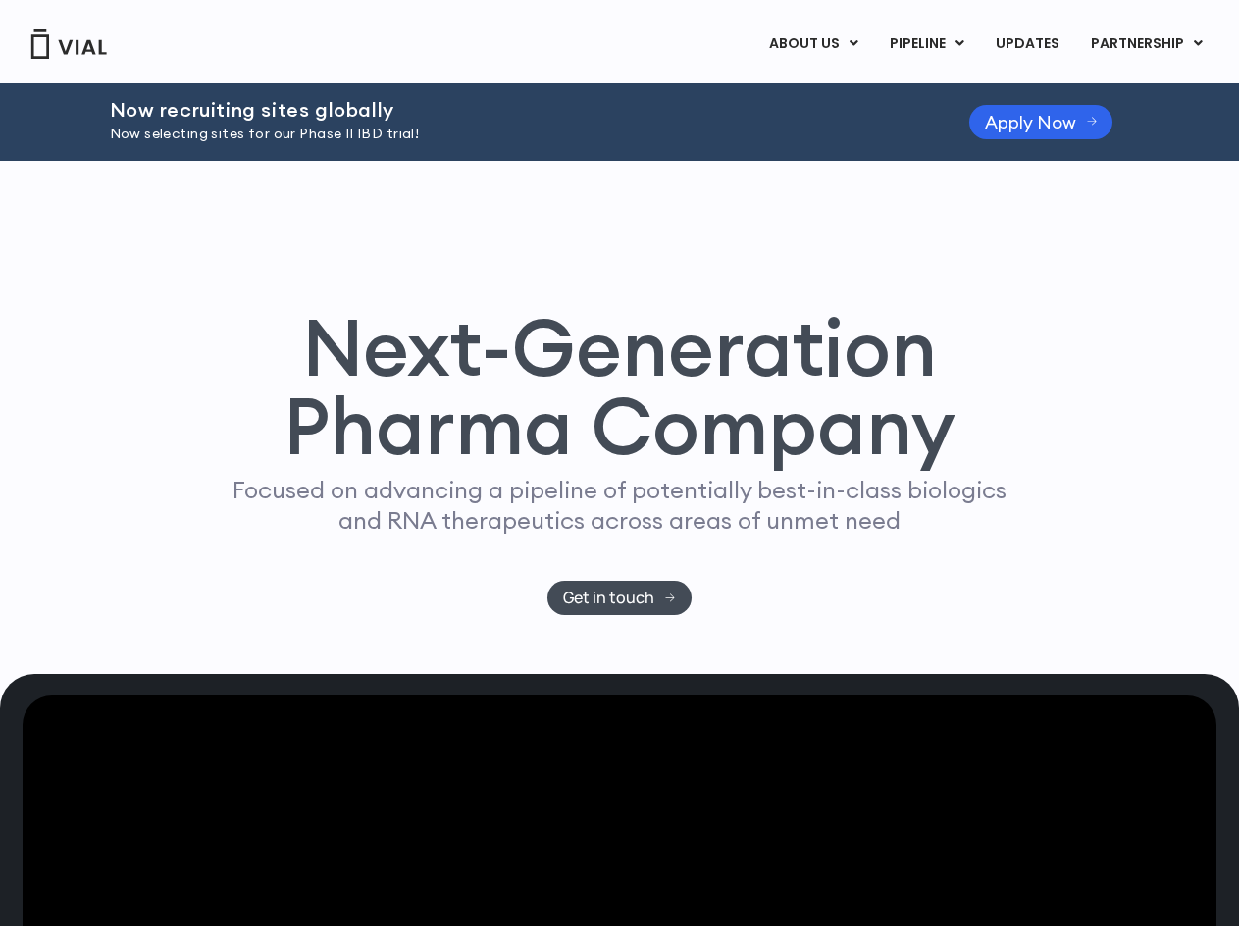  What do you see at coordinates (619, 597) in the screenshot?
I see `a: Get in touch` at bounding box center [619, 597].